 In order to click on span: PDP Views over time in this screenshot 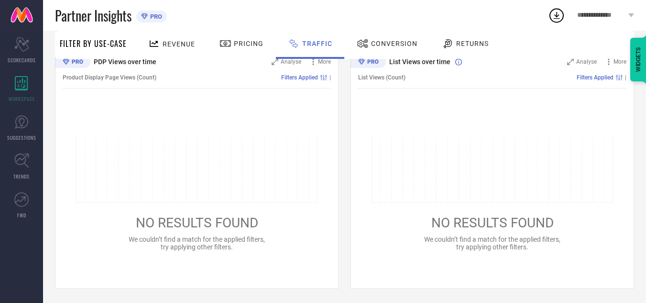, I will do `click(125, 62)`.